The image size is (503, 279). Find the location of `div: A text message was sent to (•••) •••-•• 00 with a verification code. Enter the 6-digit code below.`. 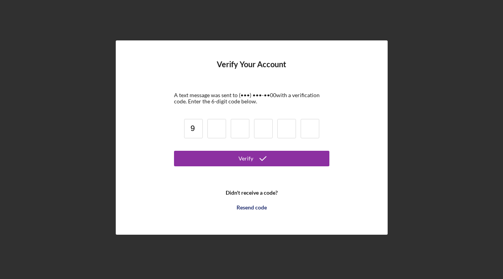

div: A text message was sent to (•••) •••-•• 00 with a verification code. Enter the 6-digit code below. is located at coordinates (252, 98).